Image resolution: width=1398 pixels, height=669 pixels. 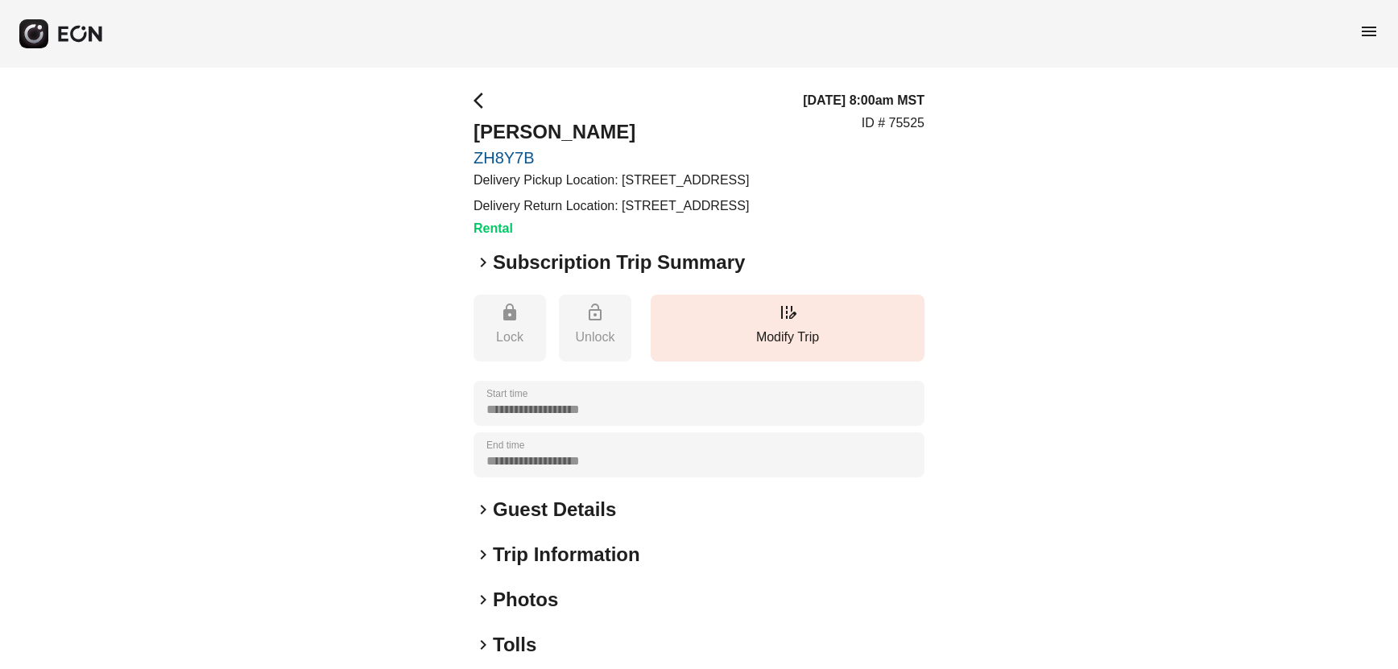 What do you see at coordinates (554, 510) in the screenshot?
I see `h2: Guest Details` at bounding box center [554, 510].